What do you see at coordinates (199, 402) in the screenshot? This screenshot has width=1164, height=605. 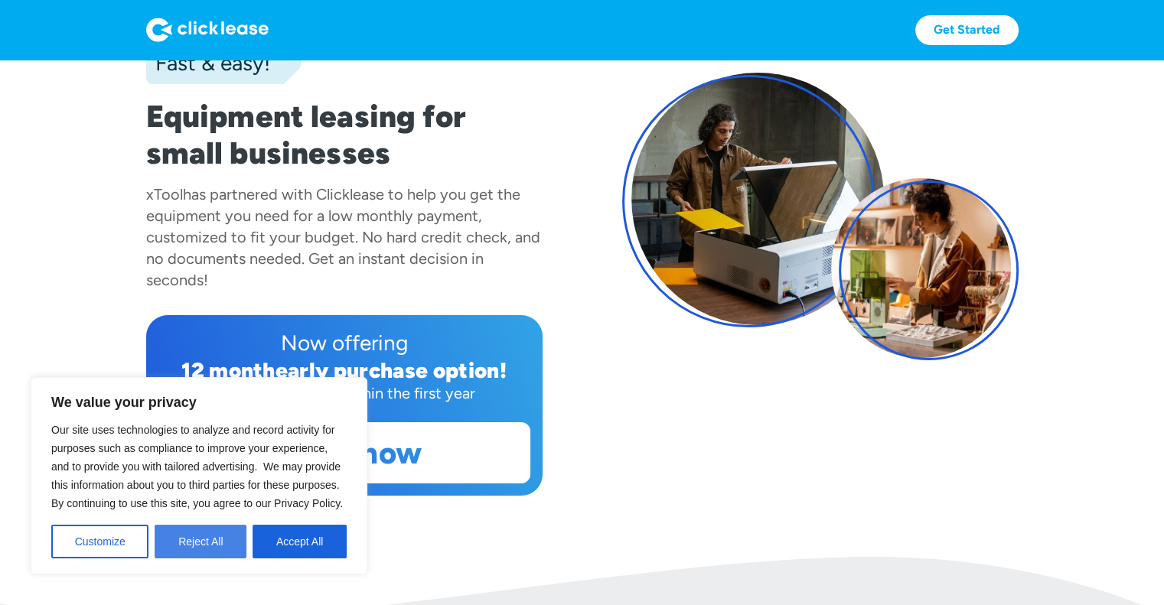 I see `p: We value your privacy` at bounding box center [199, 402].